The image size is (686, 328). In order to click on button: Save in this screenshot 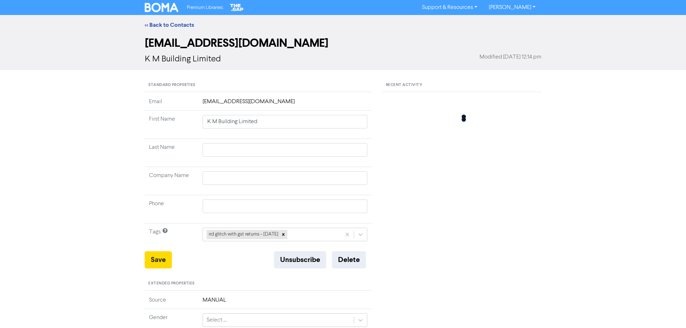, I will do `click(158, 260)`.